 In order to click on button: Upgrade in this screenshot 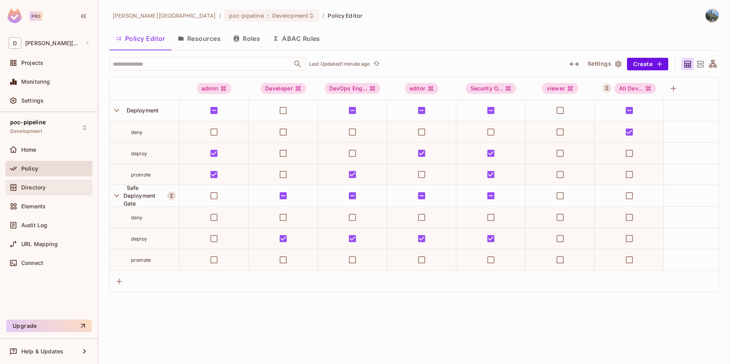, I will do `click(49, 326)`.